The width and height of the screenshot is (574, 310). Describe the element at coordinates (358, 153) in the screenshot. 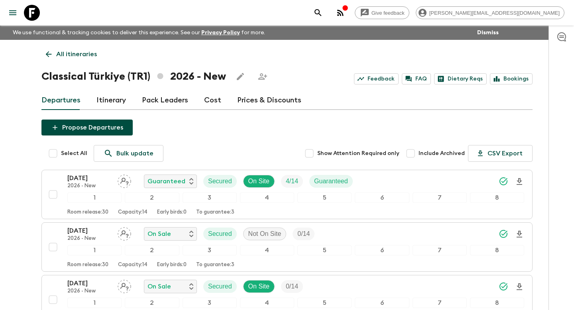

I see `span: Show Attention Required only` at that location.